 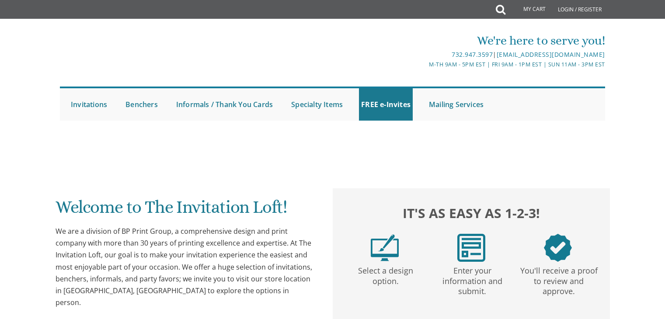 What do you see at coordinates (385, 274) in the screenshot?
I see `p: Select a design option.` at bounding box center [385, 274].